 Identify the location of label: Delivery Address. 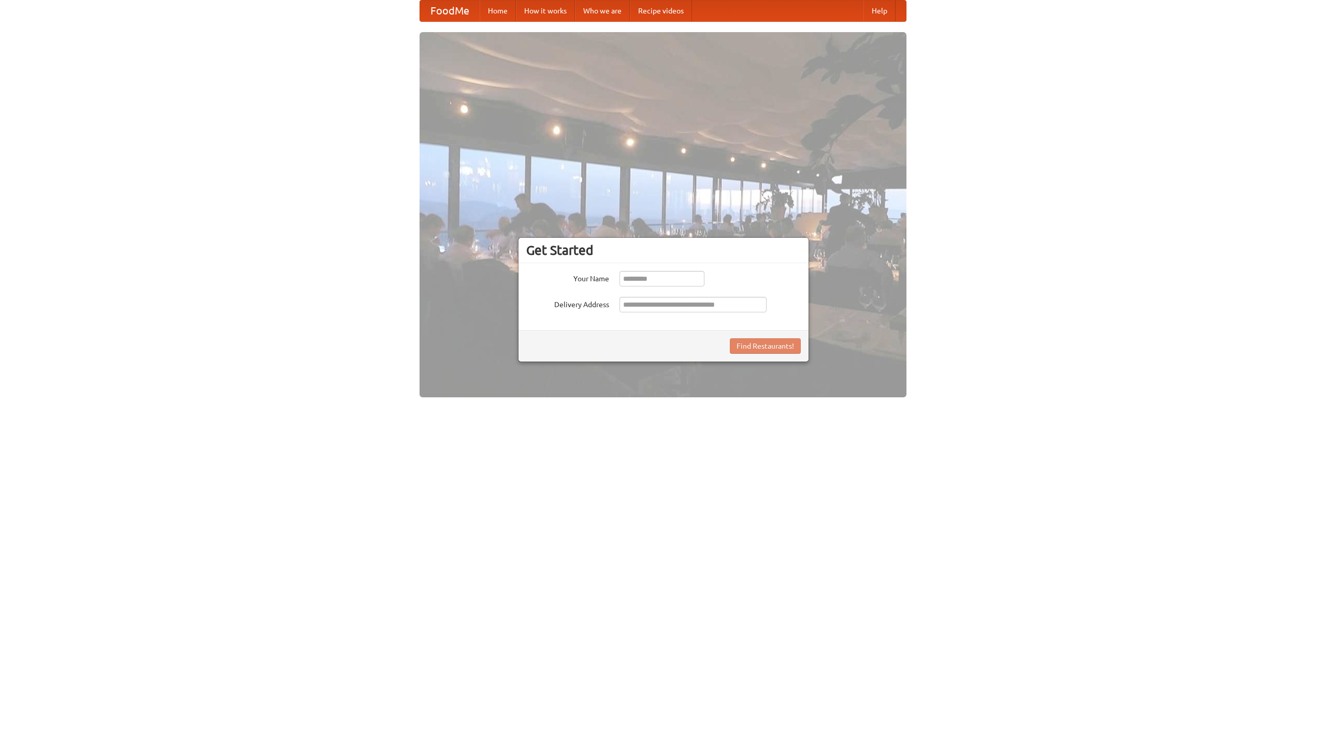
(568, 303).